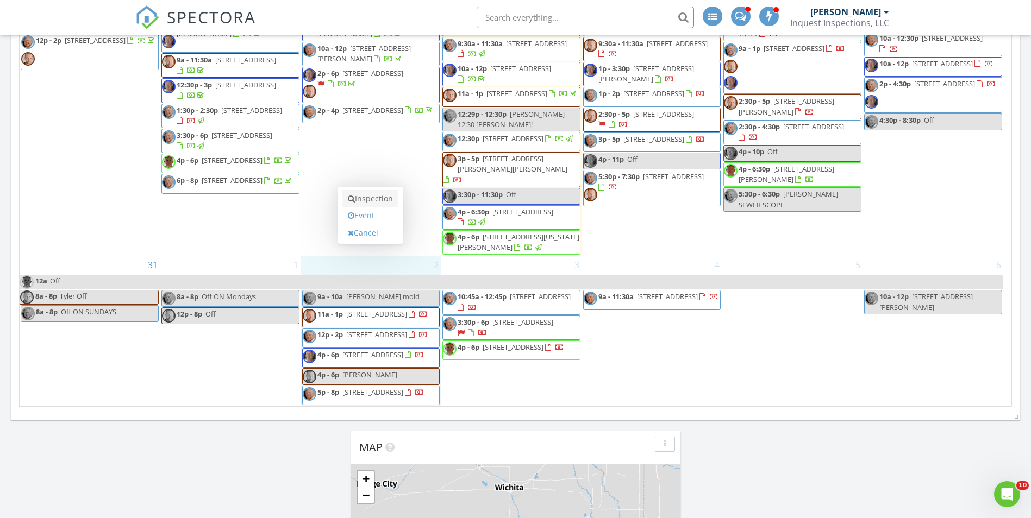  What do you see at coordinates (482, 297) in the screenshot?
I see `span: 10:45a - 12:45p` at bounding box center [482, 297].